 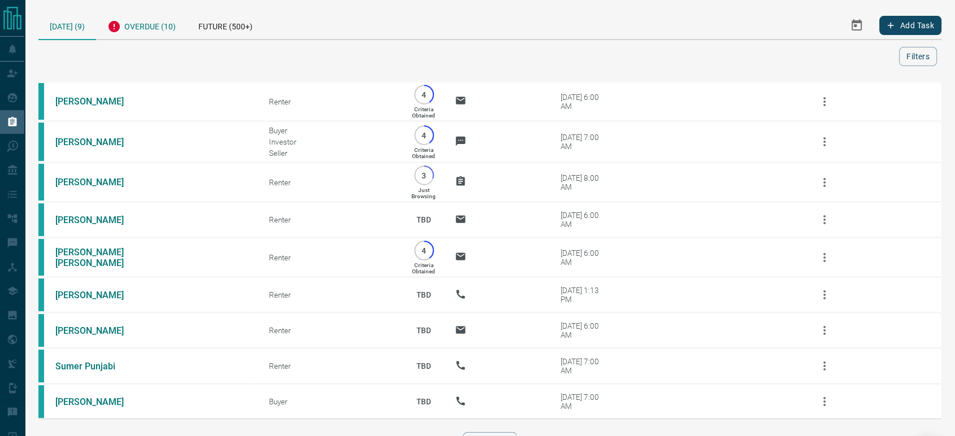 I want to click on div: Seller, so click(x=331, y=153).